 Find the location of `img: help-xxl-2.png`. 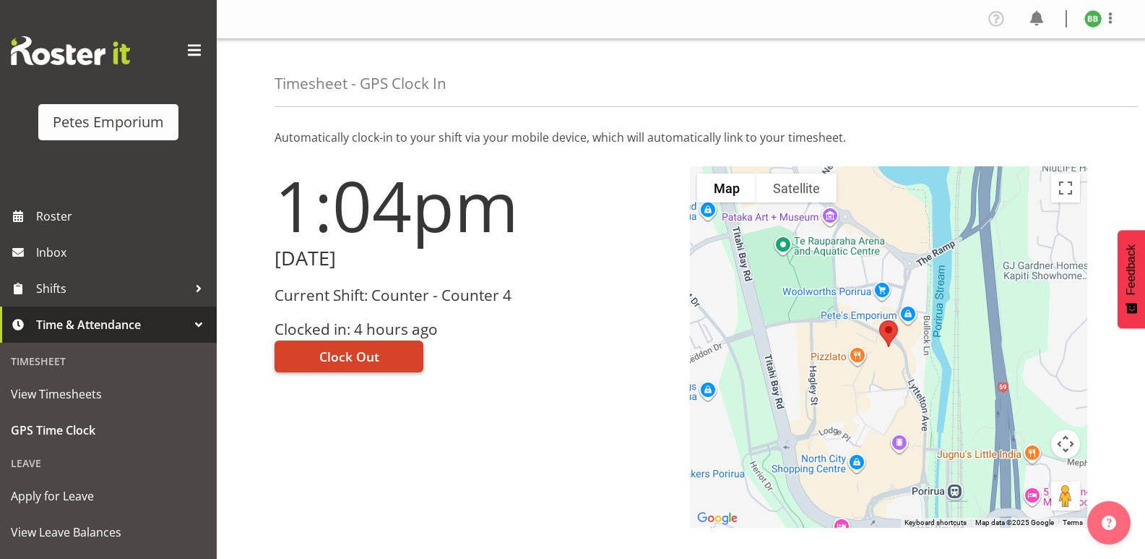

img: help-xxl-2.png is located at coordinates (1109, 522).